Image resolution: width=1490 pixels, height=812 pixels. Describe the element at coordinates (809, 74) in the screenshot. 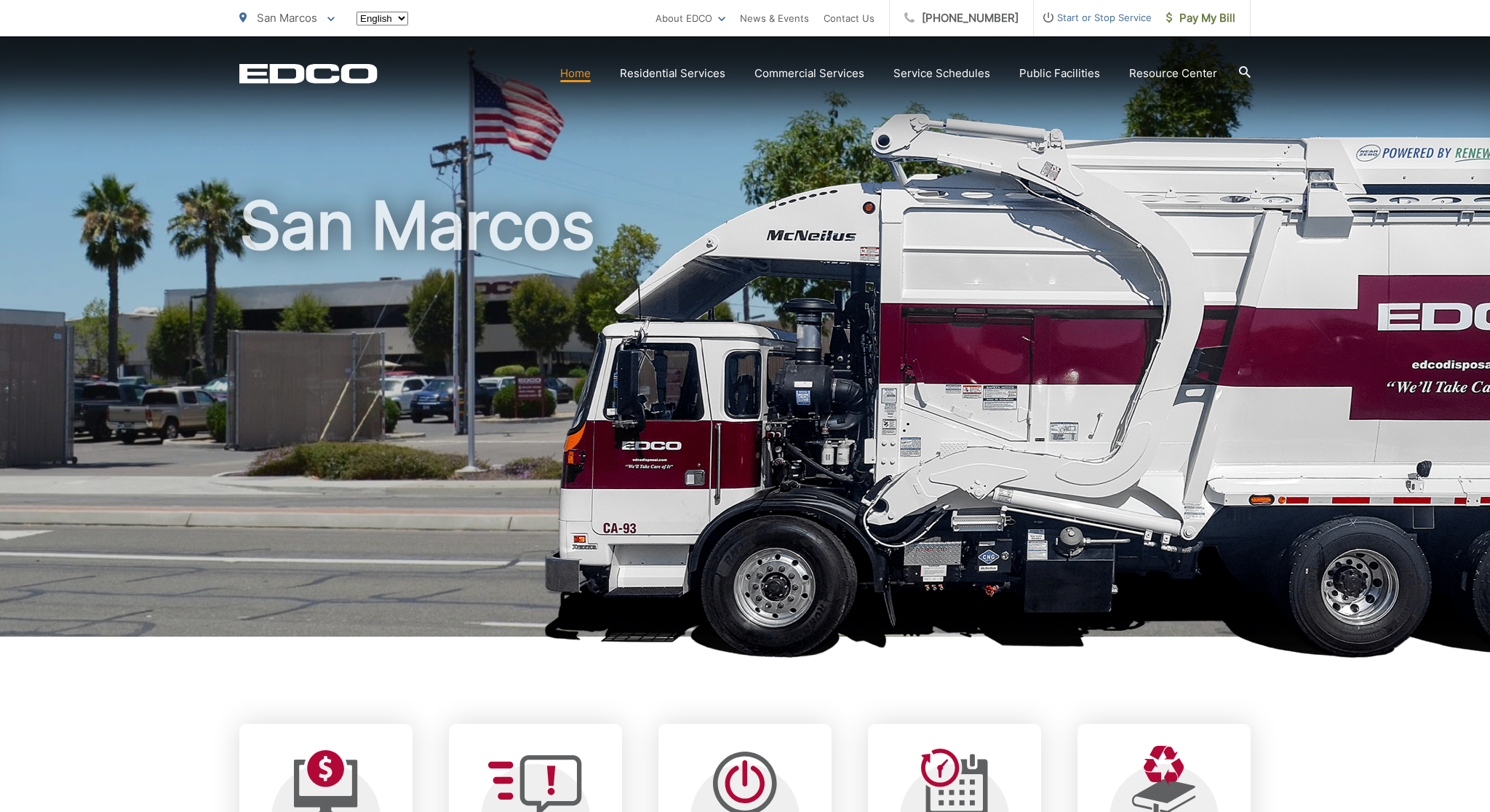

I see `a: Commercial Services` at that location.